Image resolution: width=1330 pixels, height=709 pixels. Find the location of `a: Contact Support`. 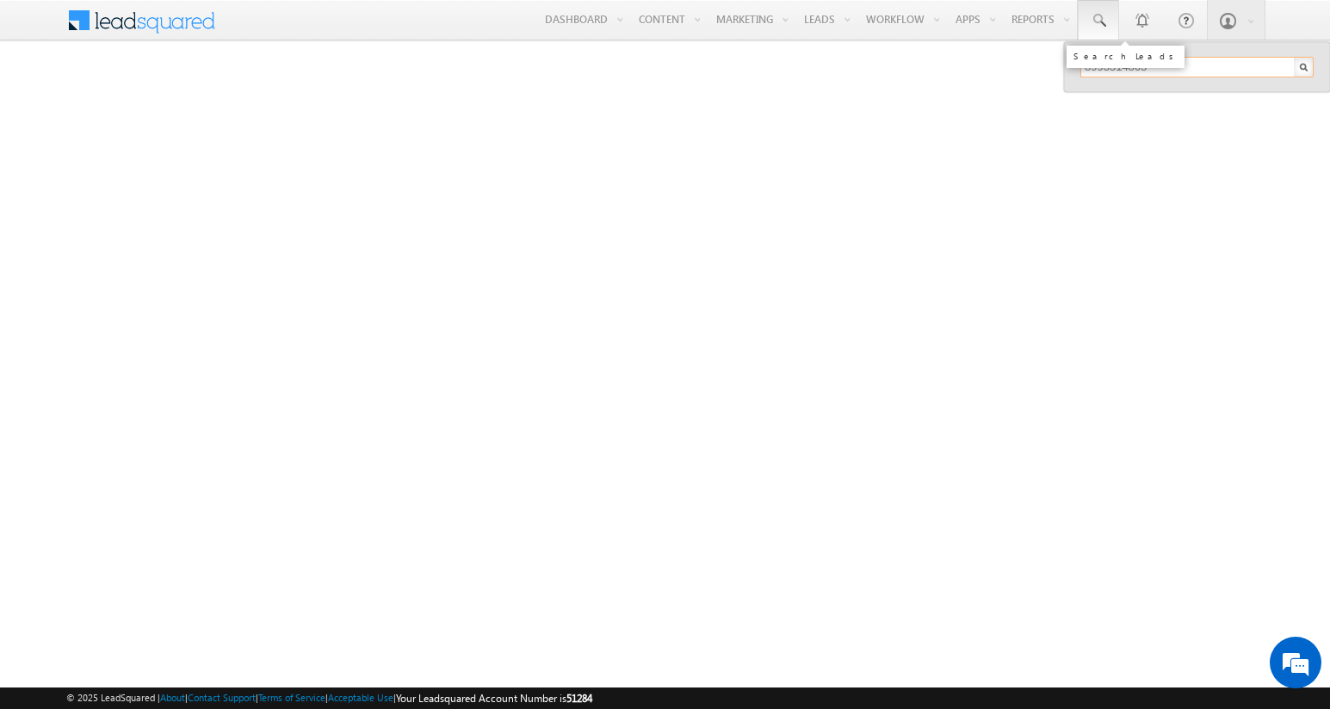

a: Contact Support is located at coordinates (221, 697).